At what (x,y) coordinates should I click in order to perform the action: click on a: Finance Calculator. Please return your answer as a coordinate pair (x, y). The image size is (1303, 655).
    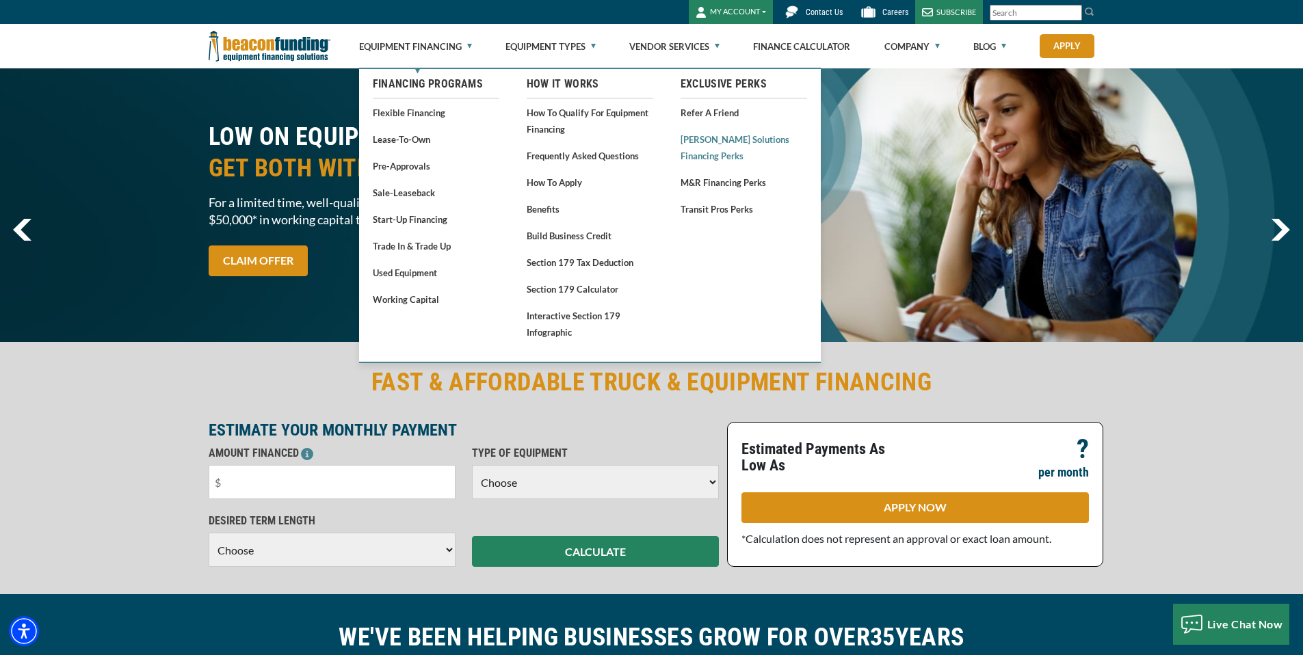
    Looking at the image, I should click on (802, 47).